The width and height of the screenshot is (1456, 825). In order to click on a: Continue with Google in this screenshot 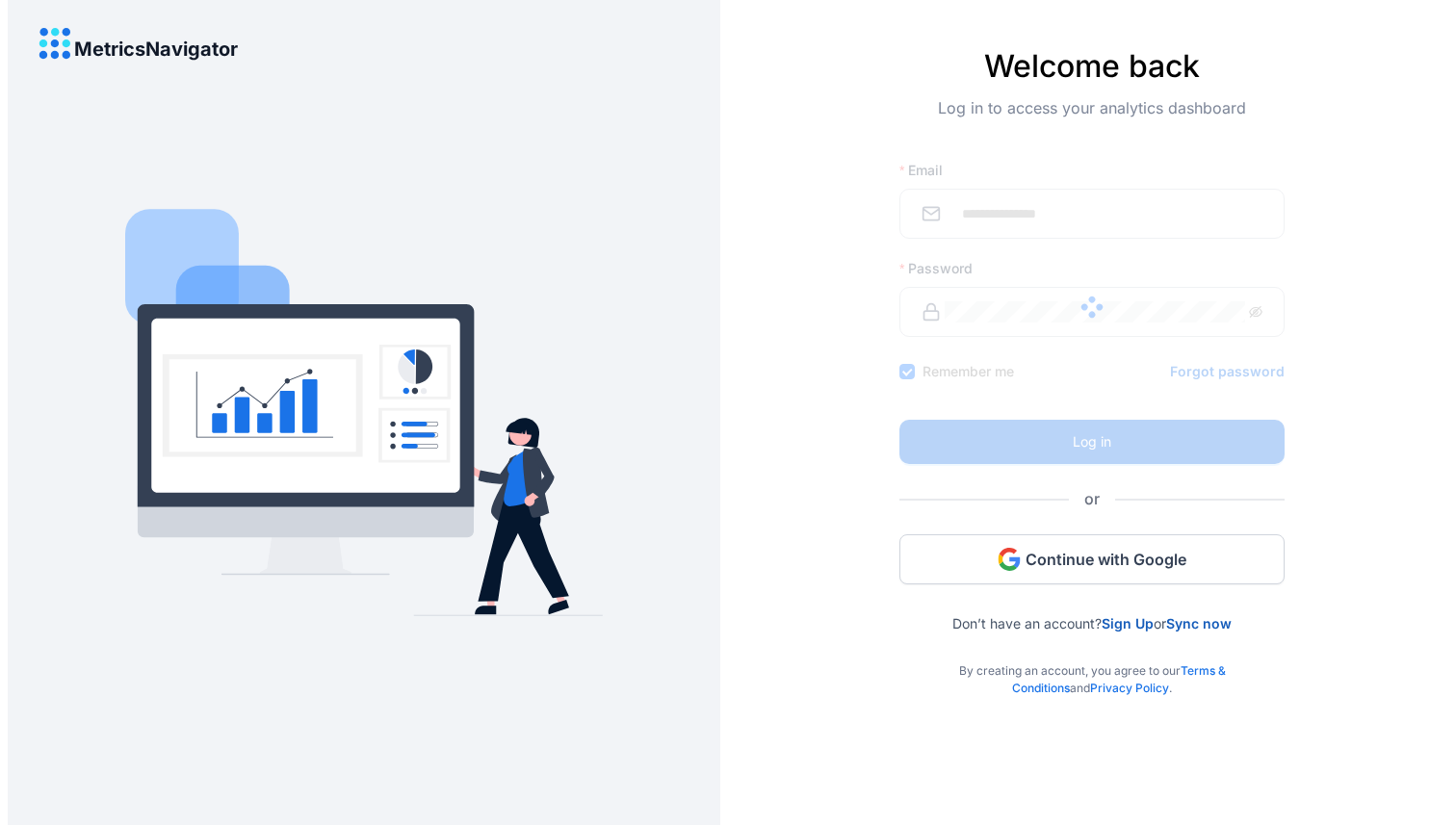, I will do `click(1092, 559)`.